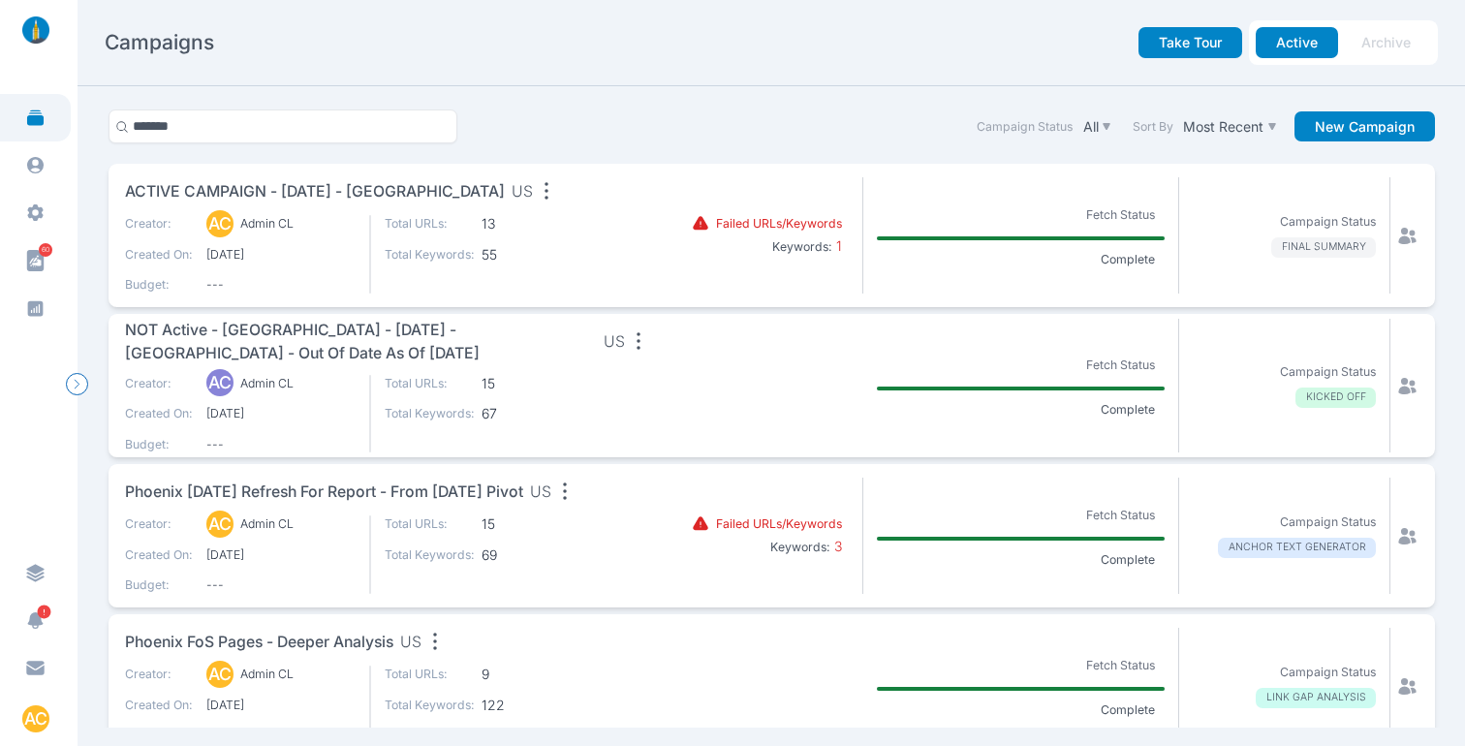 The width and height of the screenshot is (1465, 746). I want to click on span: 55, so click(526, 255).